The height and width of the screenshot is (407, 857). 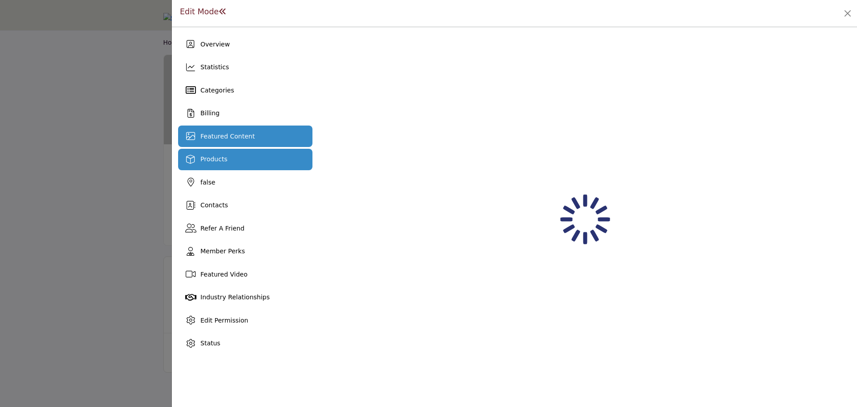 I want to click on span: Products, so click(x=214, y=159).